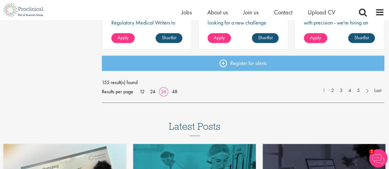  Describe the element at coordinates (217, 12) in the screenshot. I see `a: About us` at that location.